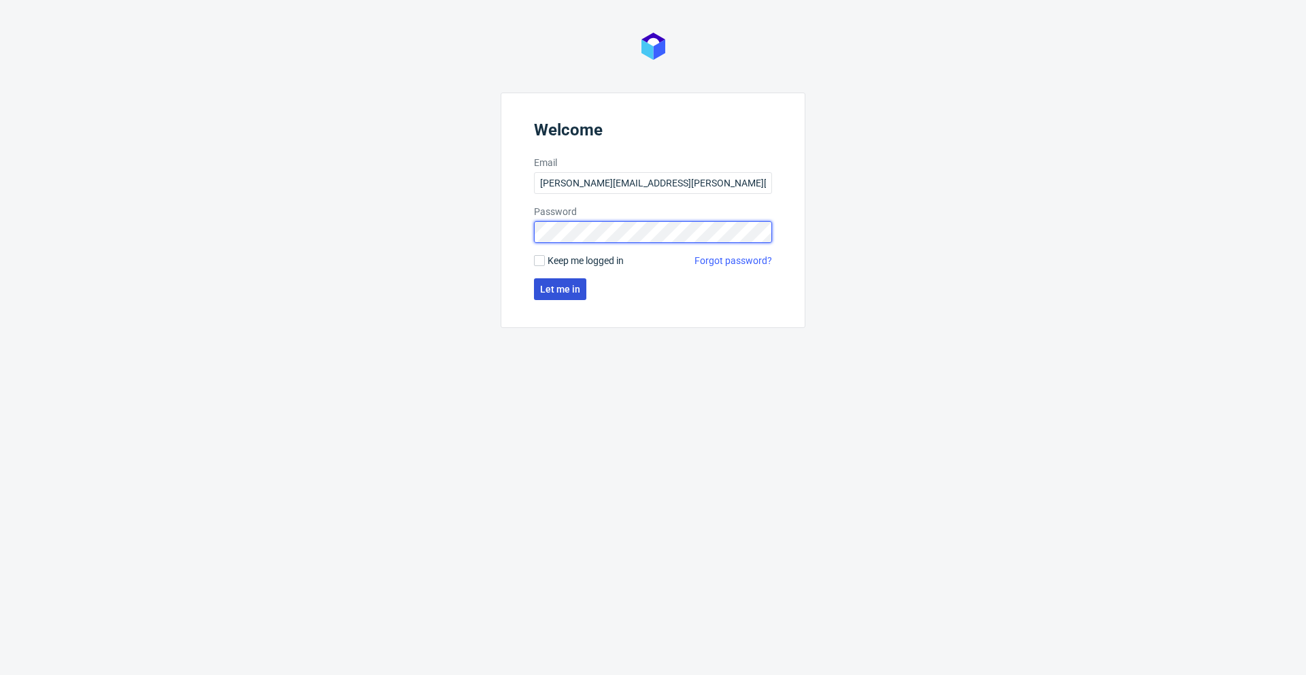 The image size is (1306, 675). I want to click on button: Let me in, so click(560, 289).